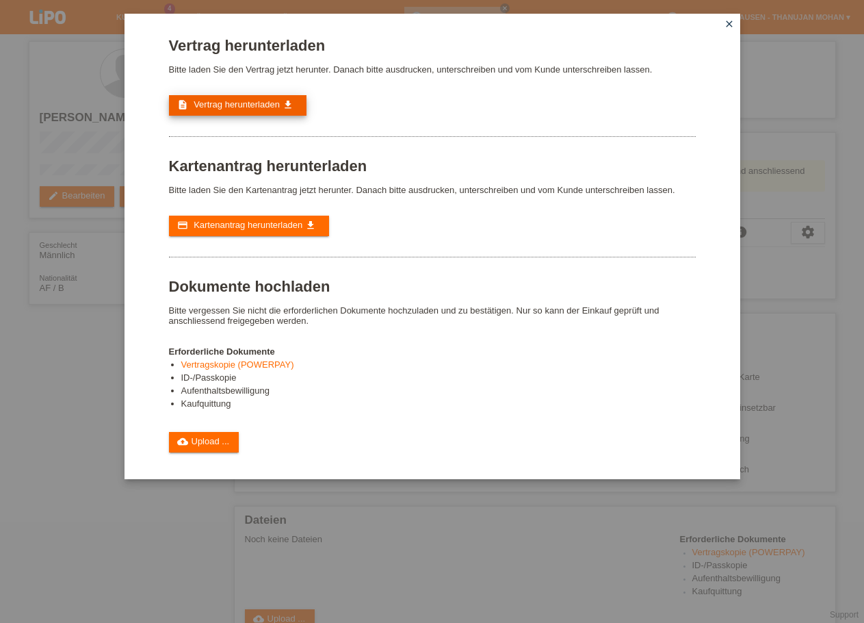  Describe the element at coordinates (432, 286) in the screenshot. I see `h1: Dokumente hochladen` at that location.